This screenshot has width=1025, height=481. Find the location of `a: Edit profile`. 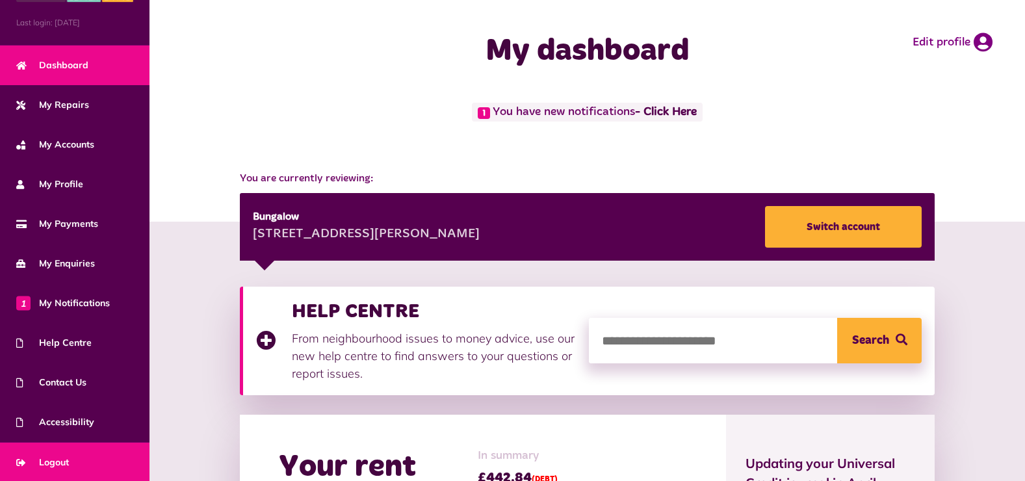

a: Edit profile is located at coordinates (952, 42).